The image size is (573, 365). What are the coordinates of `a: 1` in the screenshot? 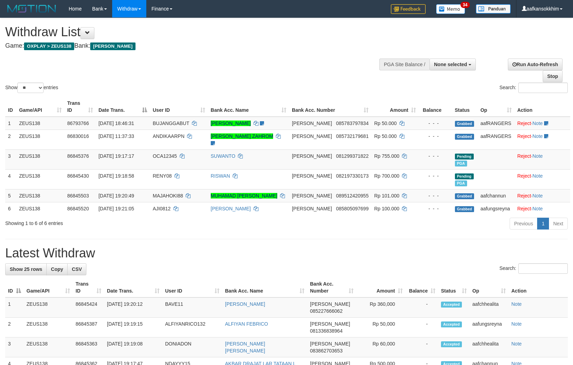 It's located at (543, 224).